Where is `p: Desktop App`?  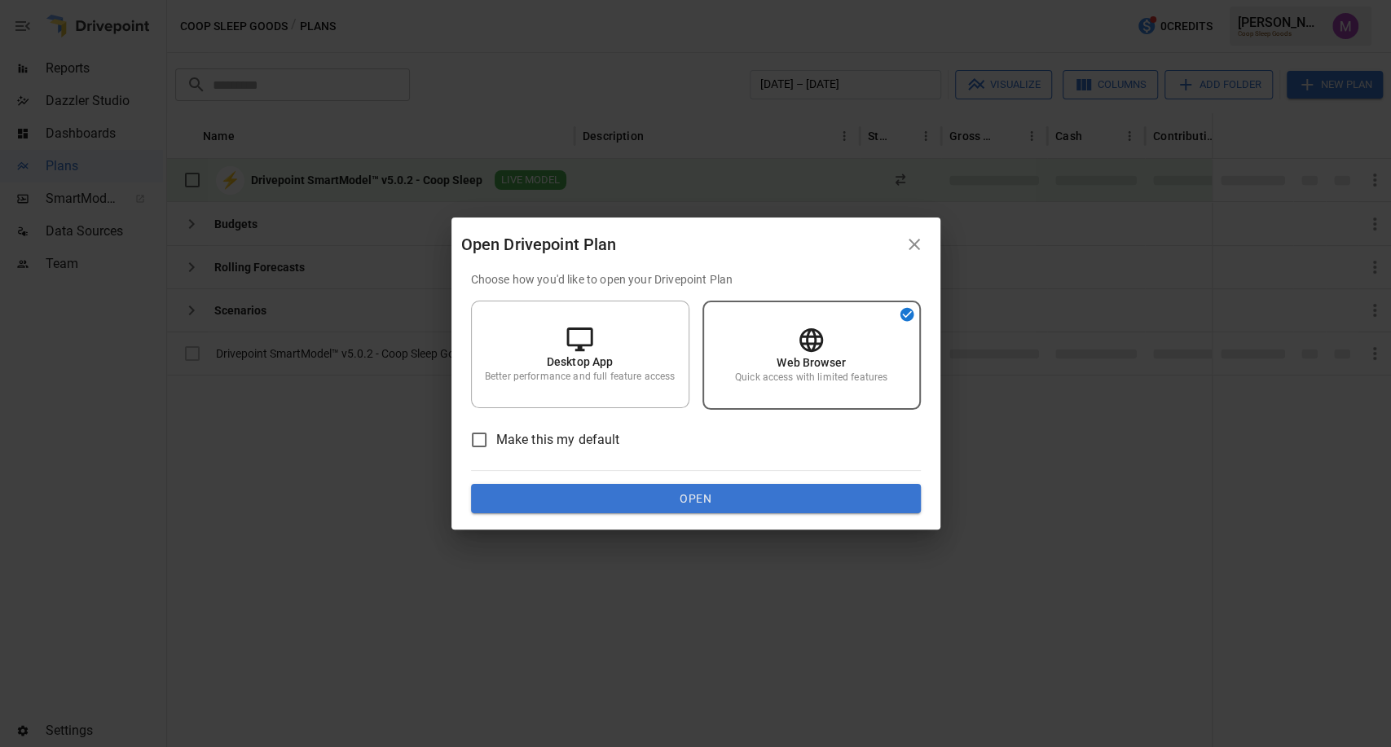 p: Desktop App is located at coordinates (580, 362).